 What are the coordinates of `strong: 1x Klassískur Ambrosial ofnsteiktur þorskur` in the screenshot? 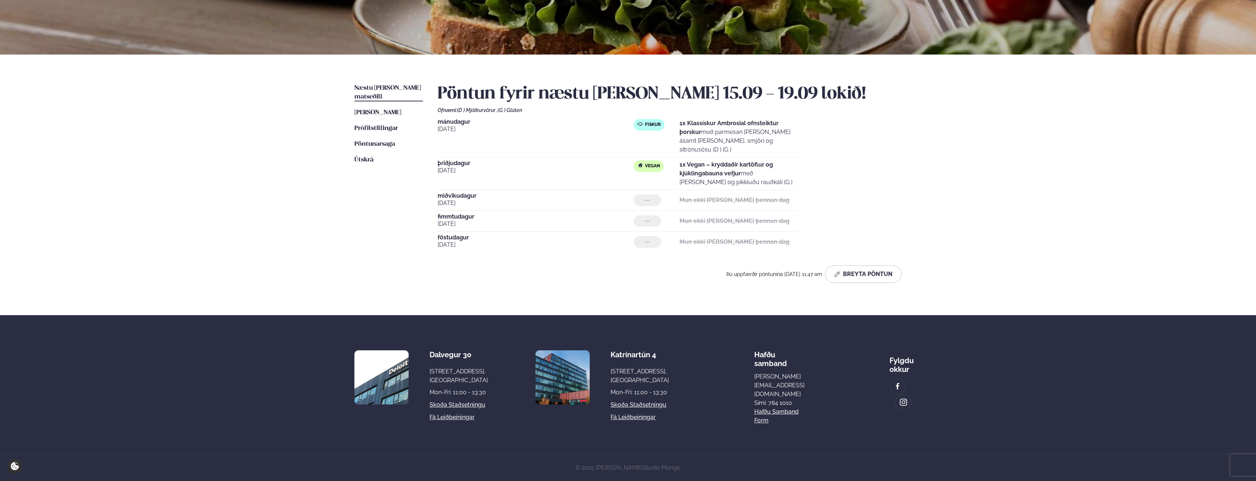 It's located at (729, 128).